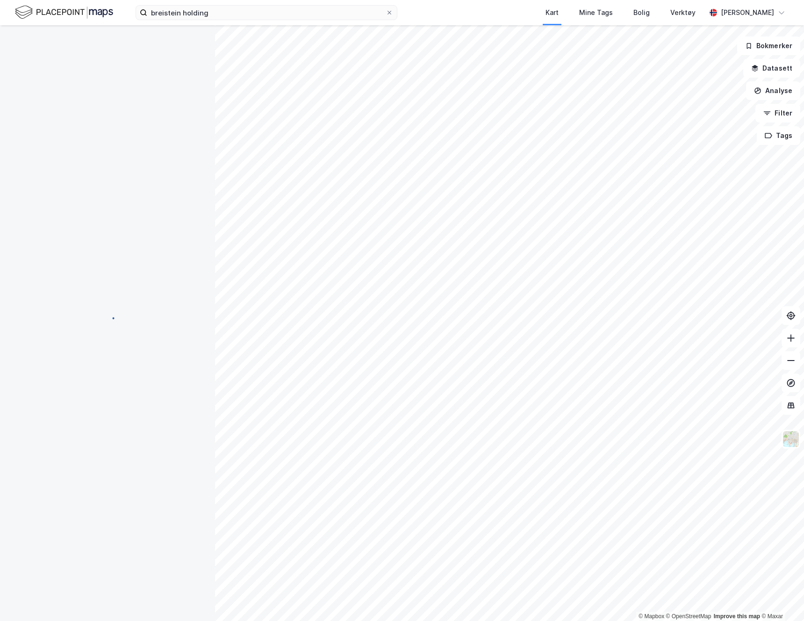 The width and height of the screenshot is (804, 621). What do you see at coordinates (771, 68) in the screenshot?
I see `button: Datasett` at bounding box center [771, 68].